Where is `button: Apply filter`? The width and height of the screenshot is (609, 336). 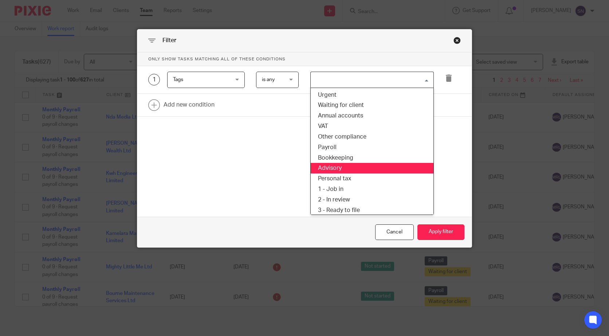 button: Apply filter is located at coordinates (440, 232).